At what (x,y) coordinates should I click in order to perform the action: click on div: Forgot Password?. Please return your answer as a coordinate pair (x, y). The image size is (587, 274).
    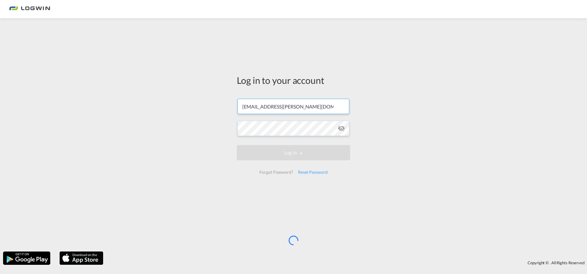
    Looking at the image, I should click on (276, 172).